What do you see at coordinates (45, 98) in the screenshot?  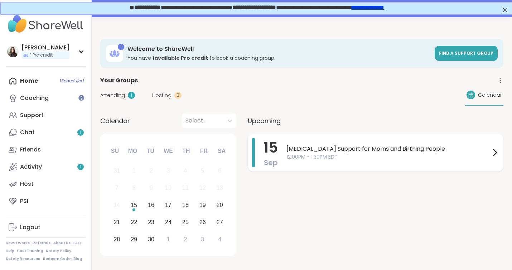 I see `a: Coaching` at bounding box center [45, 98].